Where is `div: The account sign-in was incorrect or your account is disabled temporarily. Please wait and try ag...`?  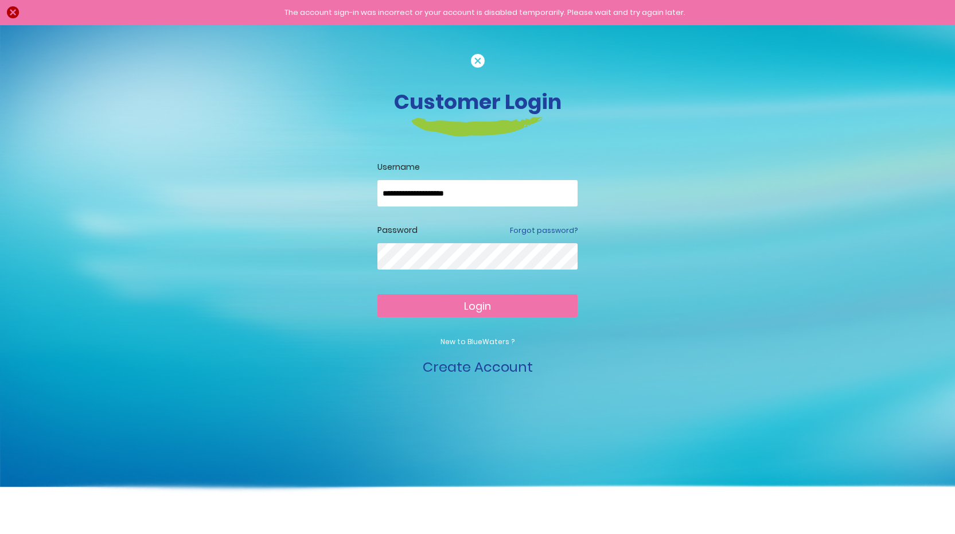 div: The account sign-in was incorrect or your account is disabled temporarily. Please wait and try ag... is located at coordinates (485, 13).